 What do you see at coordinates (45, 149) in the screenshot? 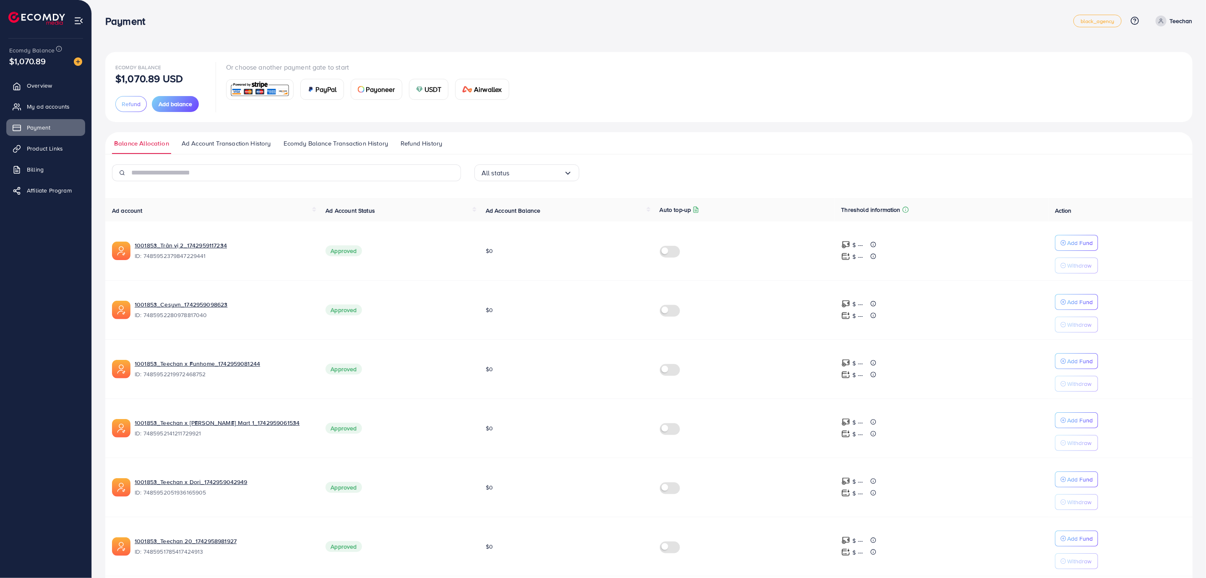
I see `span: Product Links` at bounding box center [45, 149].